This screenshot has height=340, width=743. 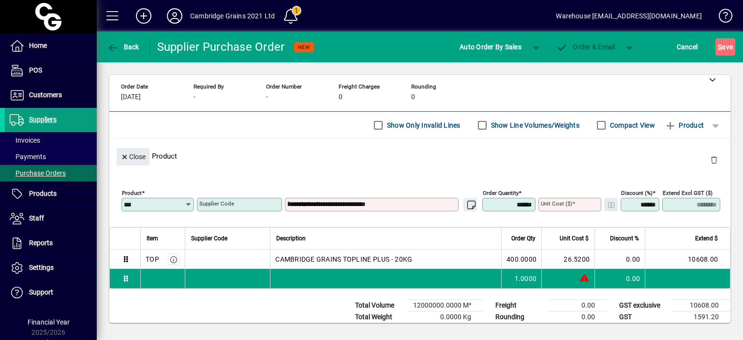 I want to click on span: Order & Email, so click(x=586, y=47).